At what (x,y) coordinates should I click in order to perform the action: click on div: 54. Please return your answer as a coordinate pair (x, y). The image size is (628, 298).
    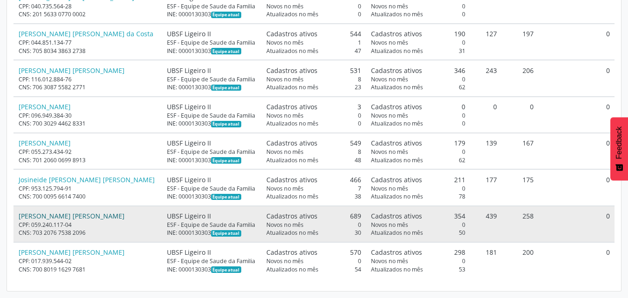
    Looking at the image, I should click on (314, 269).